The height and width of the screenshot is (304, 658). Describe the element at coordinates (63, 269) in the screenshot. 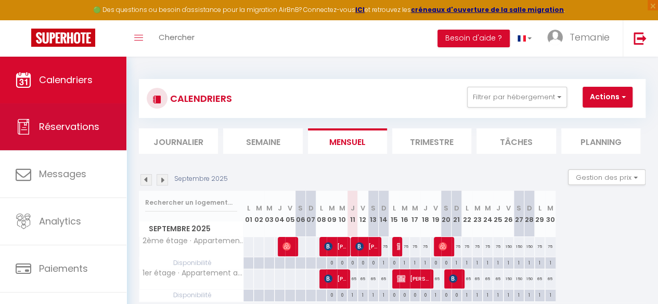

I see `span: Paiements` at that location.